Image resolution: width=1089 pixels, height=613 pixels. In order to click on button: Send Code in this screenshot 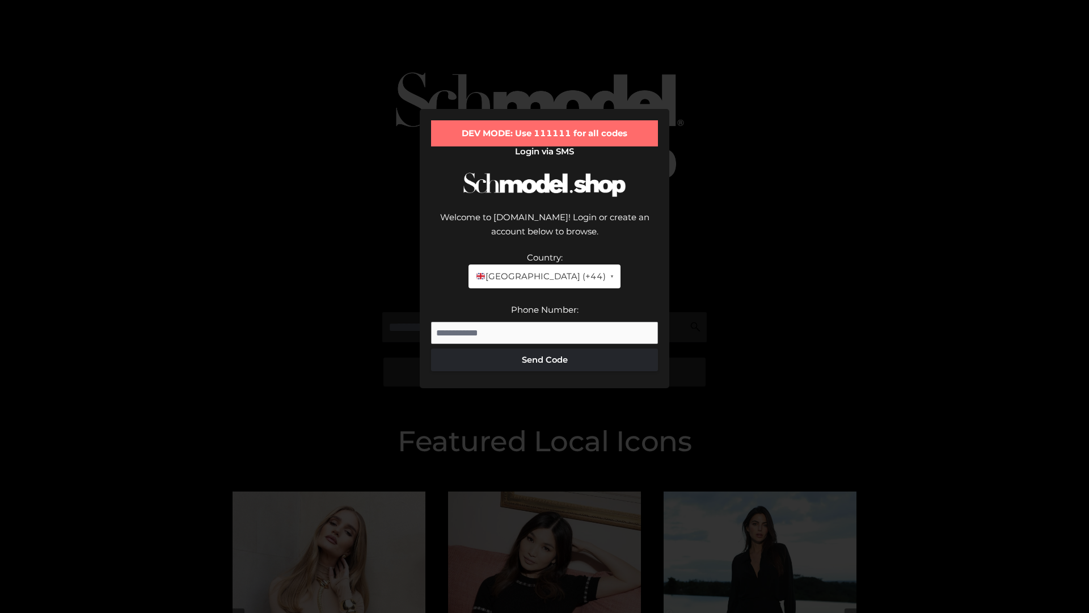, I will do `click(545, 360)`.